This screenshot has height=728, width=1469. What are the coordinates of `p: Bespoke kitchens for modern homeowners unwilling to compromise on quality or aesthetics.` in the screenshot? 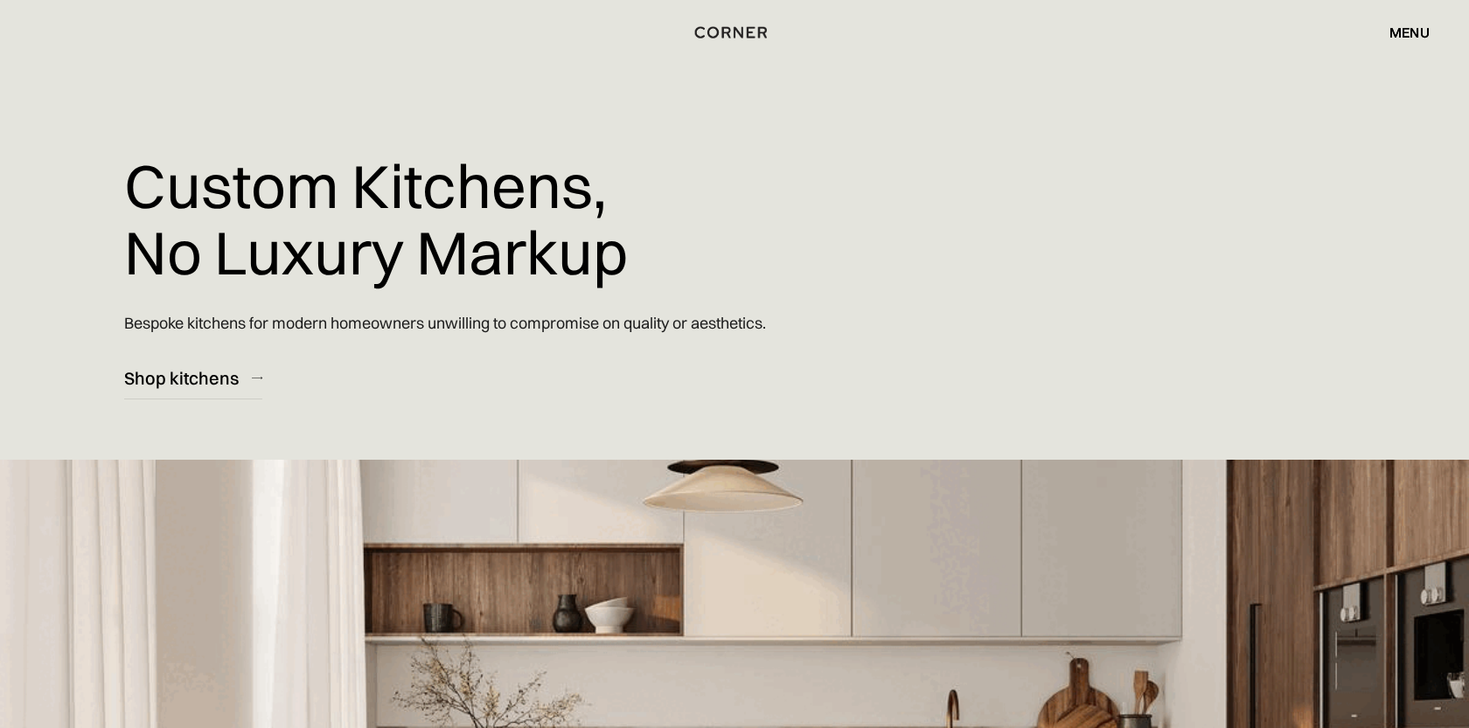 It's located at (445, 323).